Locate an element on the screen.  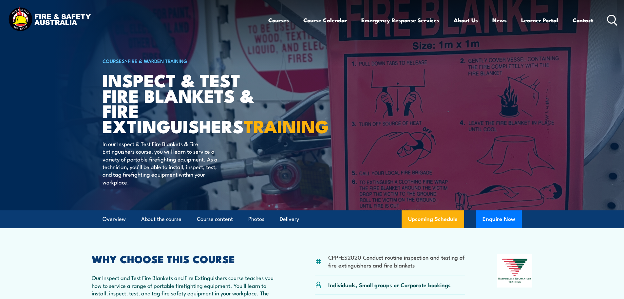
a: Courses is located at coordinates (279, 20).